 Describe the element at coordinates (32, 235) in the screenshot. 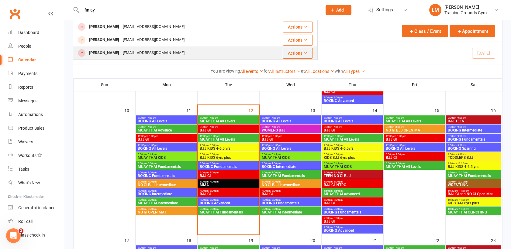

I see `div: Class check-in` at that location.